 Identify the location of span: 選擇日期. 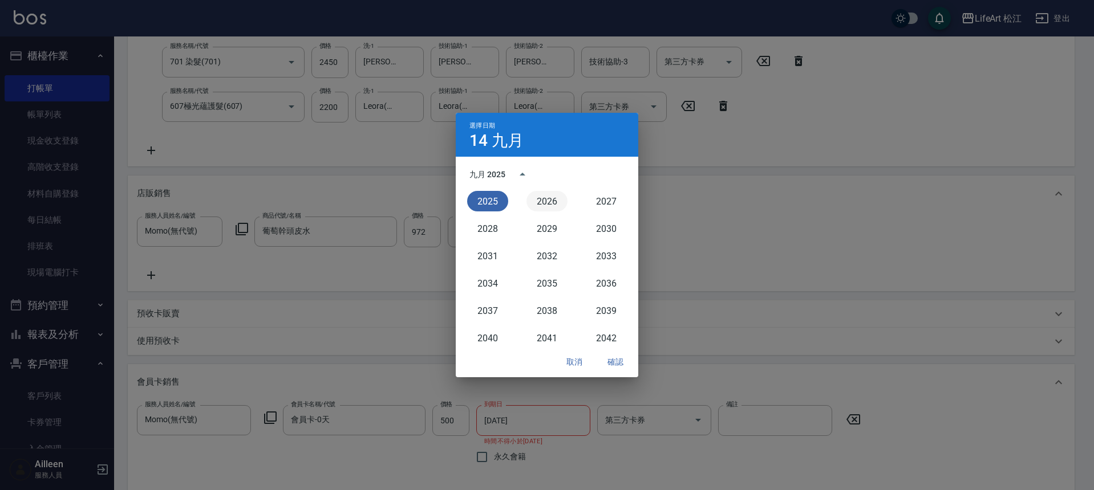
(482, 125).